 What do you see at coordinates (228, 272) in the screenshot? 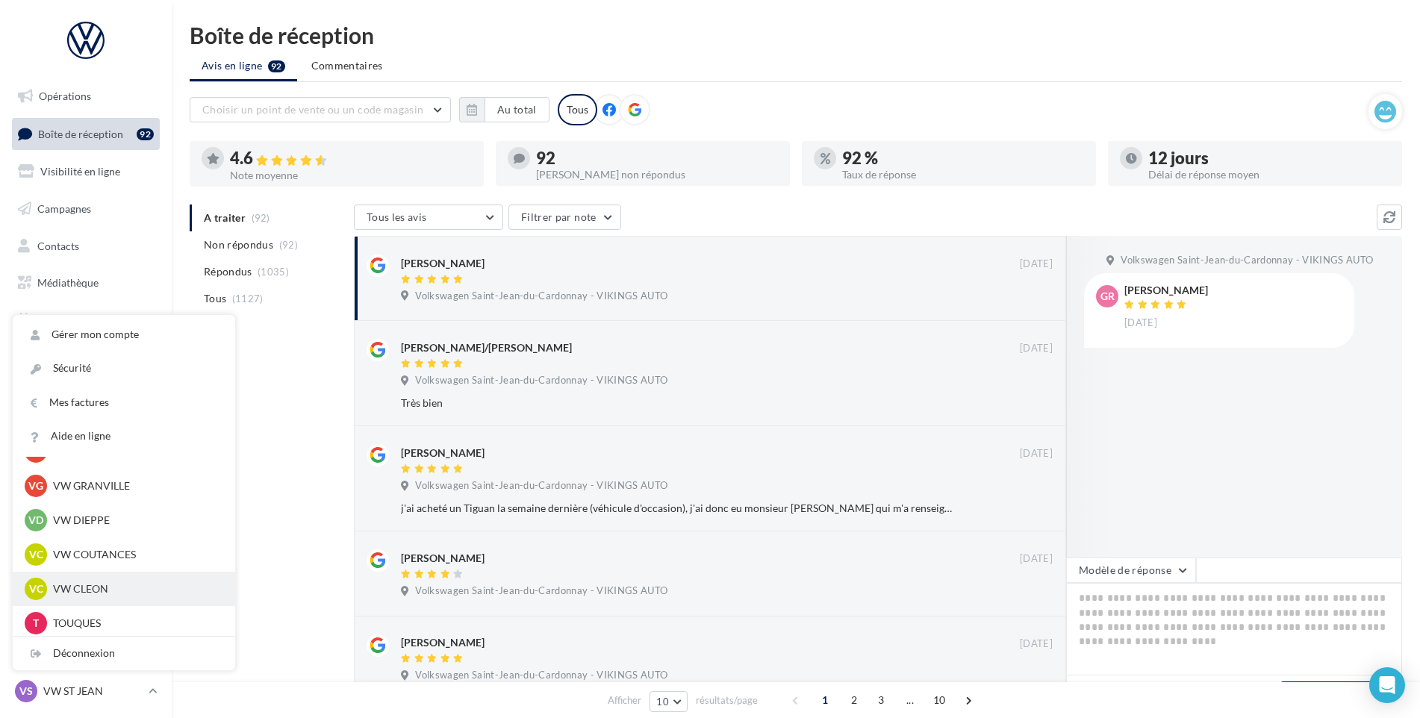
I see `span: Répondus` at bounding box center [228, 272].